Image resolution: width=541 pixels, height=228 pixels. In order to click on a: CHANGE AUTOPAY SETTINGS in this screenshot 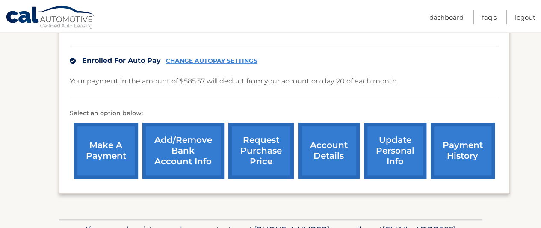, I will do `click(212, 61)`.